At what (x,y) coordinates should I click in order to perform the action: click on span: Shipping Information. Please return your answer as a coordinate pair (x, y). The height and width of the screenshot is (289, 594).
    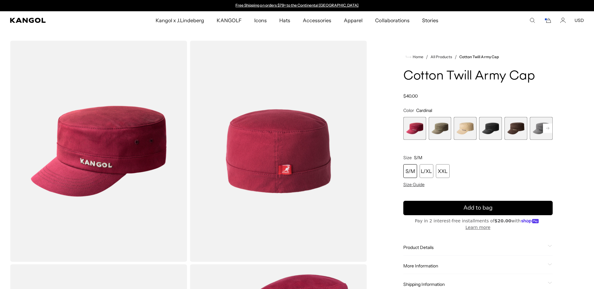
    Looking at the image, I should click on (474, 285).